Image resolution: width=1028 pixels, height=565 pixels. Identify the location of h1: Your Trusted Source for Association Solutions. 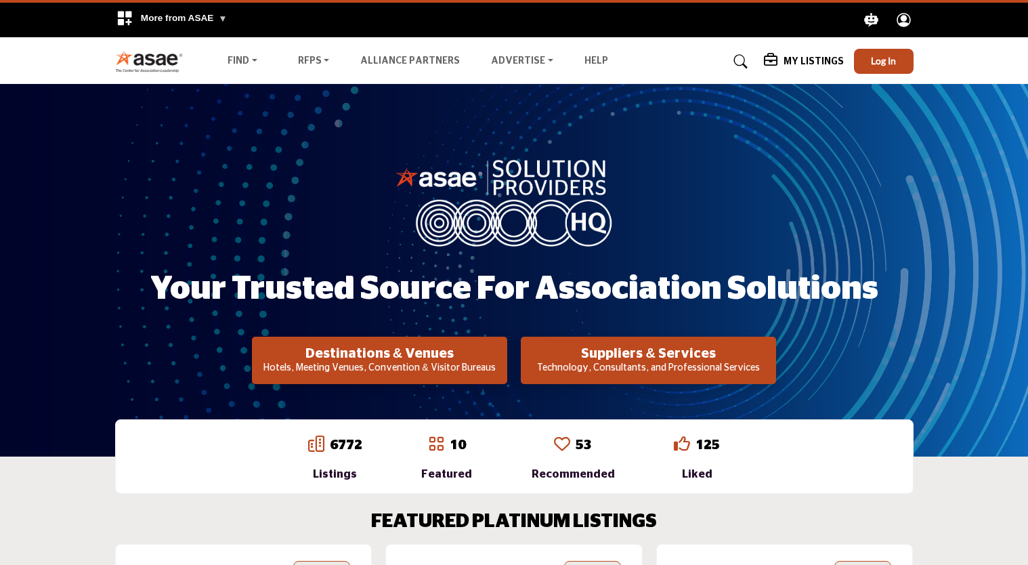
(514, 289).